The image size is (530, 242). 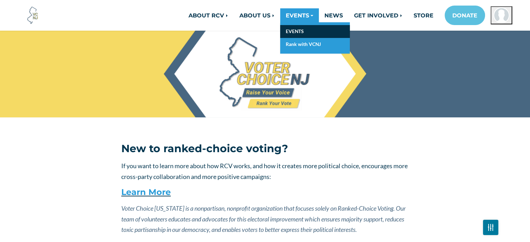 What do you see at coordinates (315, 38) in the screenshot?
I see `div: EVENTS` at bounding box center [315, 38].